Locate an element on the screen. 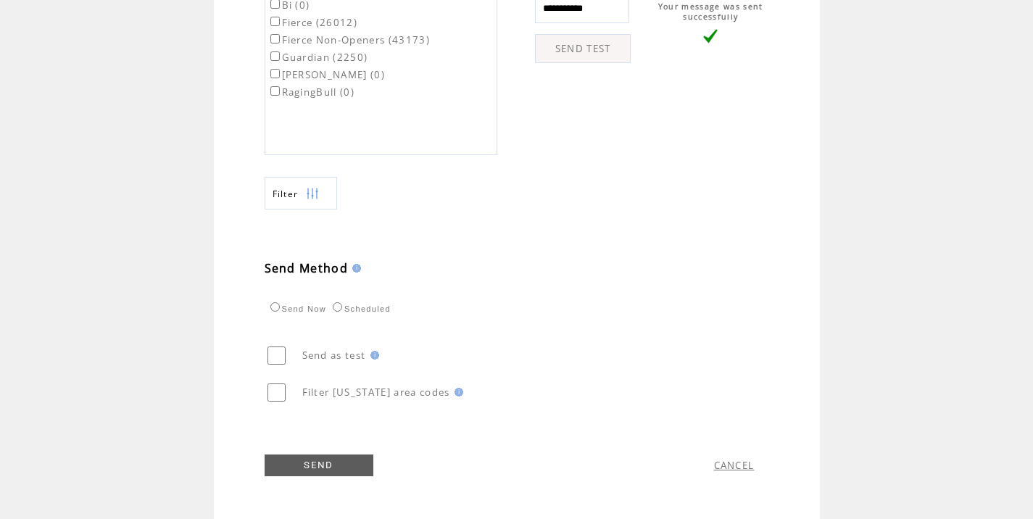  label: Fierce (26012) is located at coordinates (312, 22).